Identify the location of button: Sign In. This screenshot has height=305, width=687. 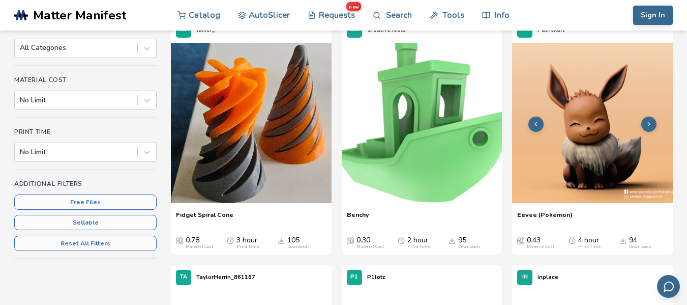
(653, 15).